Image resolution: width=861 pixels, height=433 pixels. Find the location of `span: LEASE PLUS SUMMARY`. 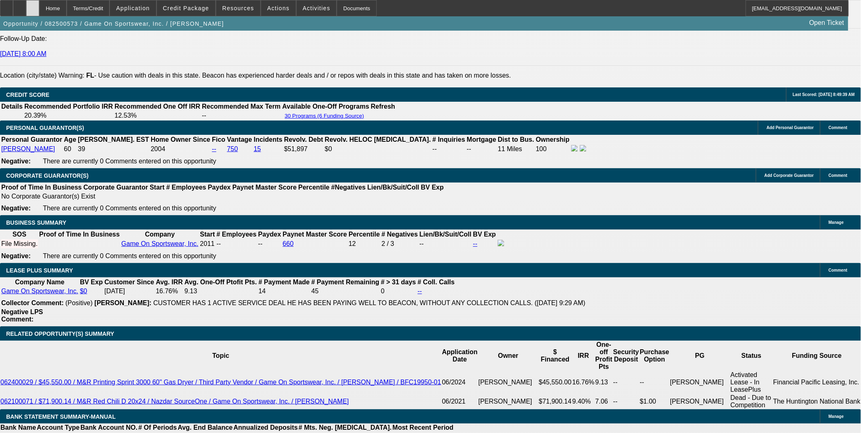

span: LEASE PLUS SUMMARY is located at coordinates (40, 271).